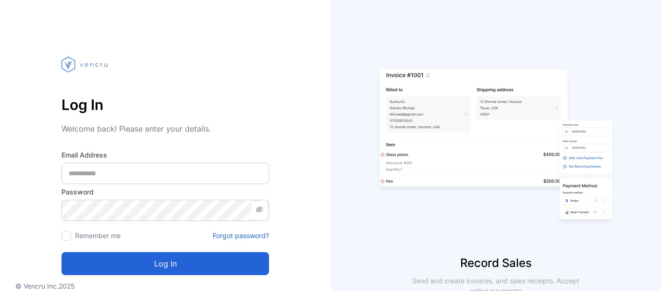  What do you see at coordinates (165, 264) in the screenshot?
I see `button: Log in` at bounding box center [165, 264].